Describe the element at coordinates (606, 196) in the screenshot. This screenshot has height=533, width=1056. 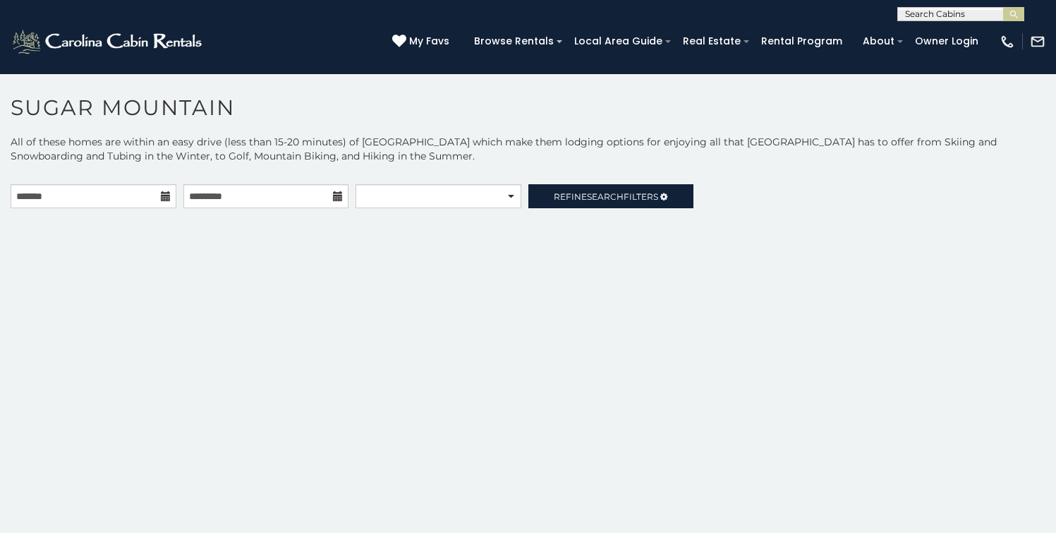
I see `span: Refine Filters` at that location.